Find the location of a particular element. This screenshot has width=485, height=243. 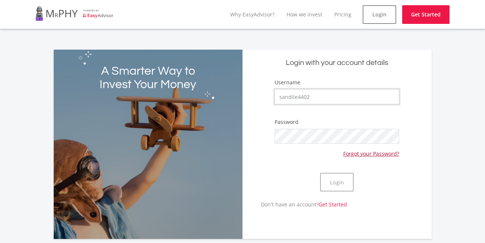

p: Don't have an account? is located at coordinates (295, 204).